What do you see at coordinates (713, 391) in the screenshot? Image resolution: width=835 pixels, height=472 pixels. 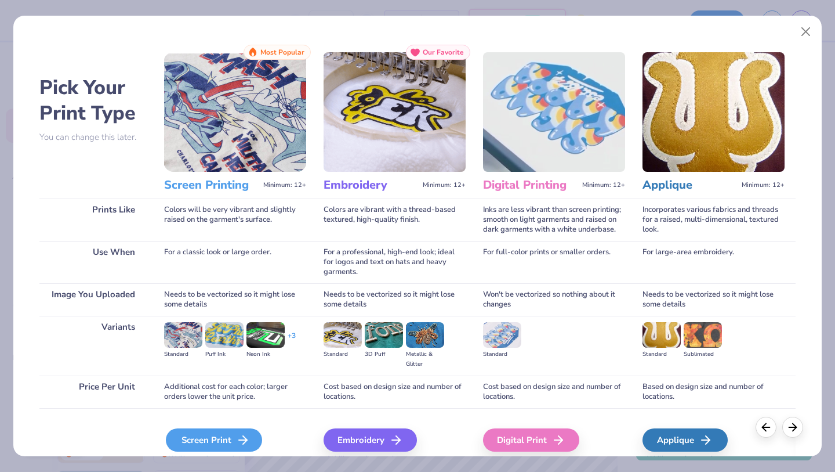 I see `div: Based on design size and number of locations.` at bounding box center [713, 391].